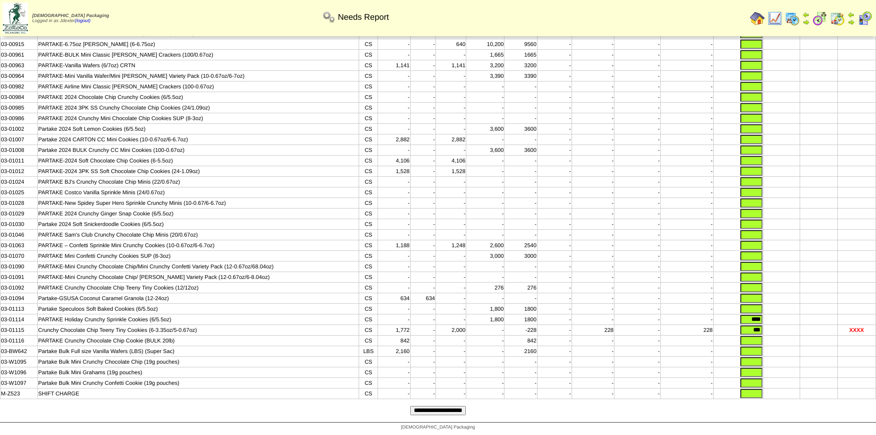 The width and height of the screenshot is (876, 435). I want to click on td: 03-01090, so click(19, 266).